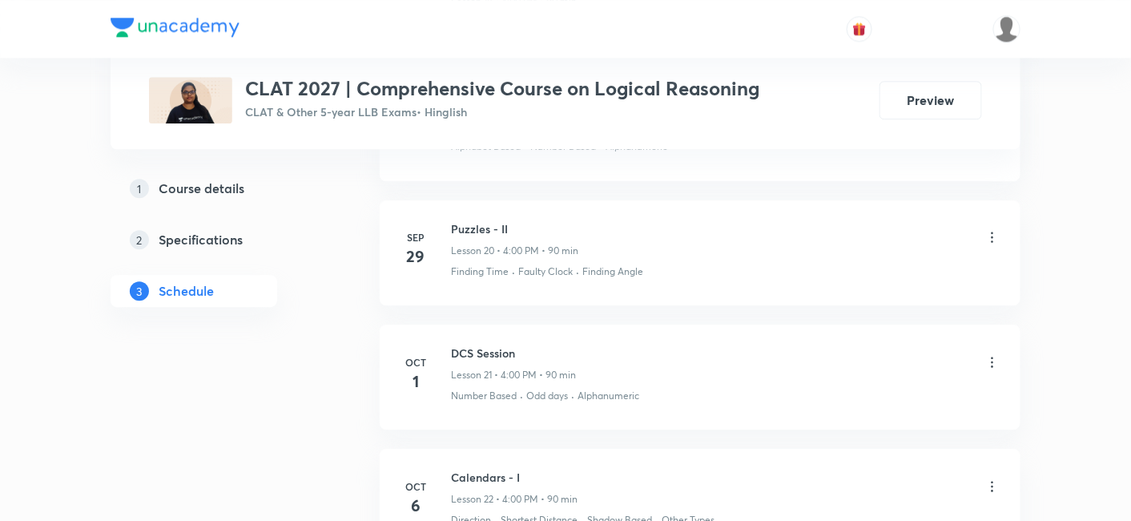 The height and width of the screenshot is (521, 1131). What do you see at coordinates (514, 251) in the screenshot?
I see `p: Lesson 20 • 4:00 PM • 90 min` at bounding box center [514, 251].